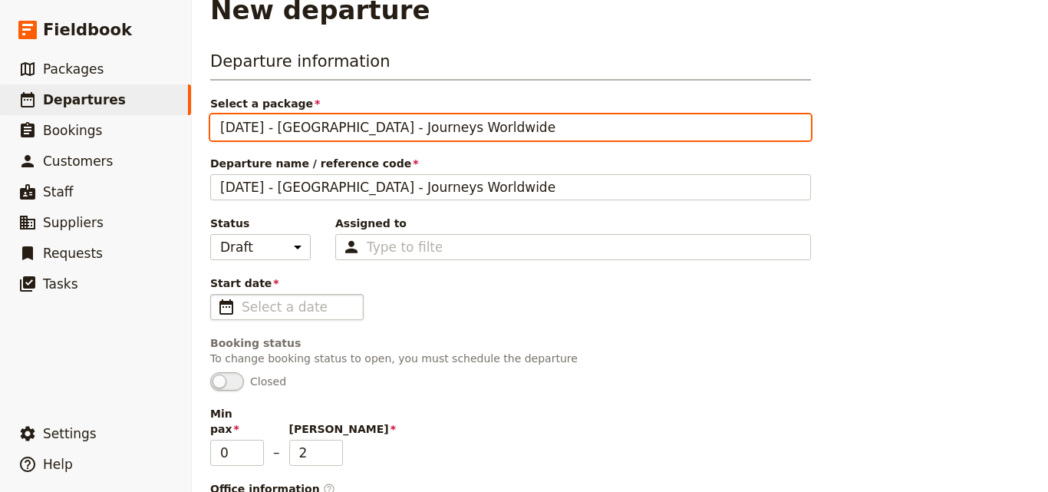 Image resolution: width=1048 pixels, height=492 pixels. I want to click on input: Start date​, so click(298, 307).